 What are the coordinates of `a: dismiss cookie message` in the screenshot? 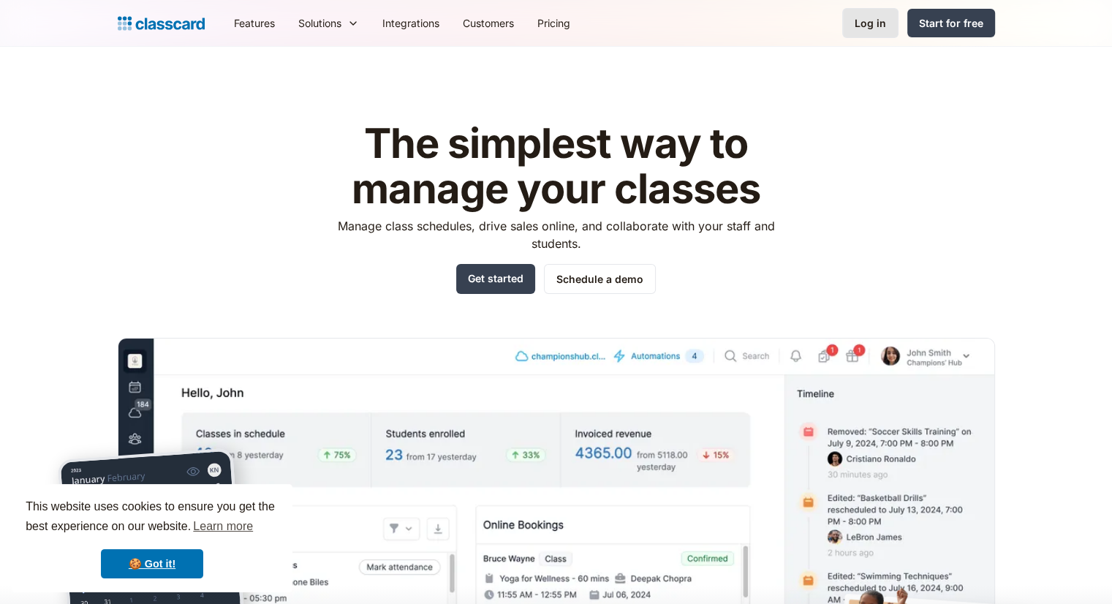 It's located at (152, 564).